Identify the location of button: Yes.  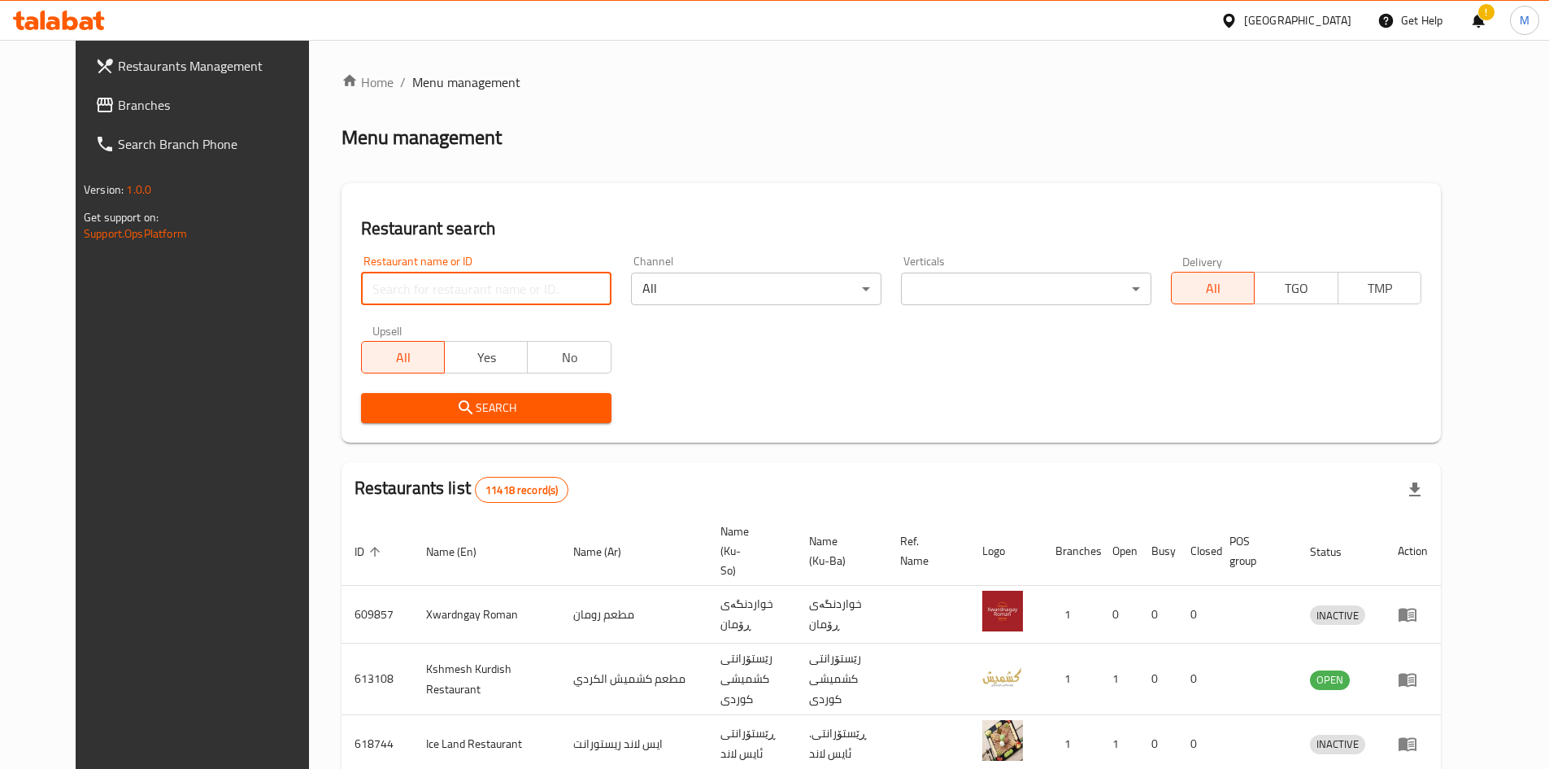
(486, 357).